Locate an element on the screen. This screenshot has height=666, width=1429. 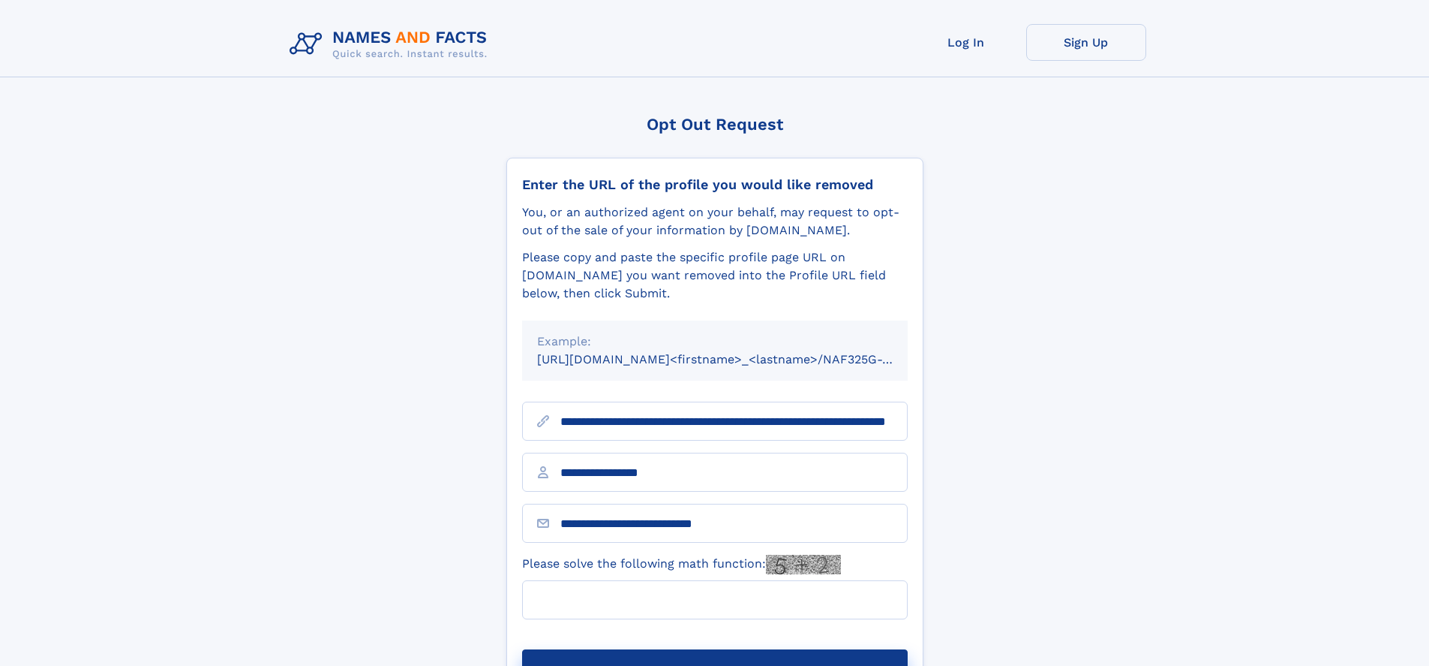
a: Sign Up is located at coordinates (1087, 42).